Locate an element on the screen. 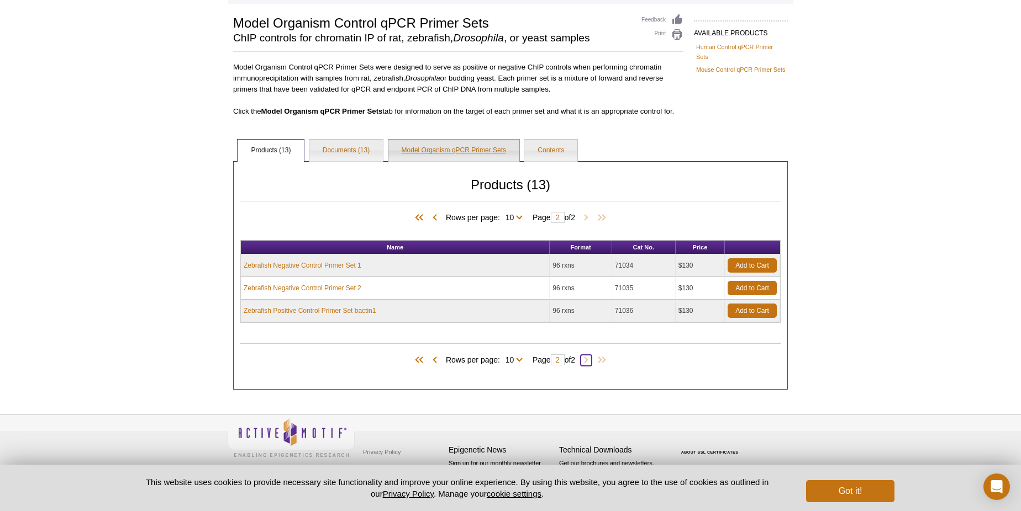 The height and width of the screenshot is (511, 1021). a: Documents (13) is located at coordinates (346, 151).